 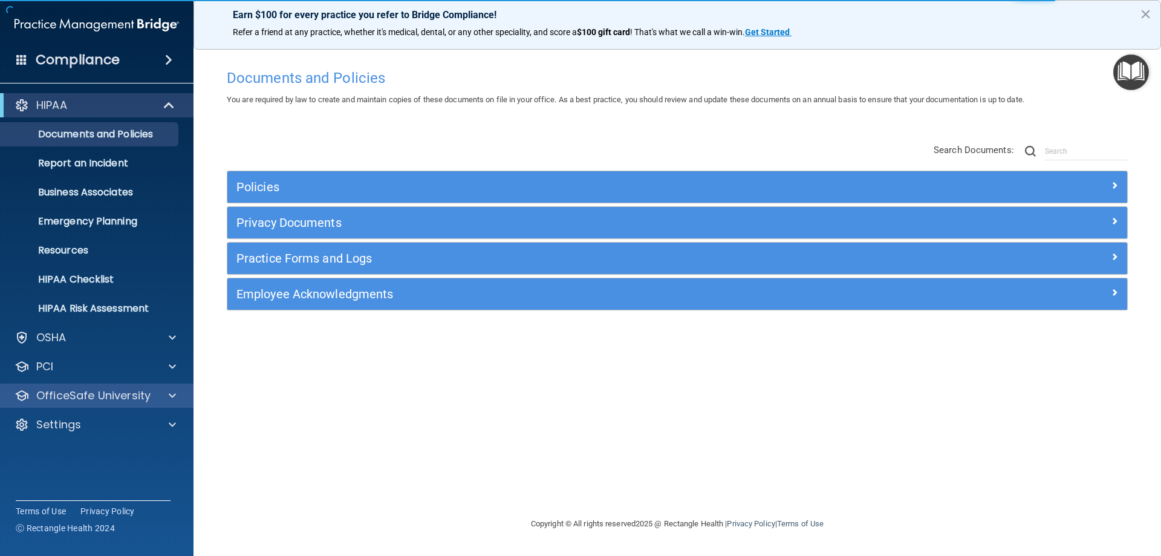 I want to click on p: Documents and Policies, so click(x=90, y=134).